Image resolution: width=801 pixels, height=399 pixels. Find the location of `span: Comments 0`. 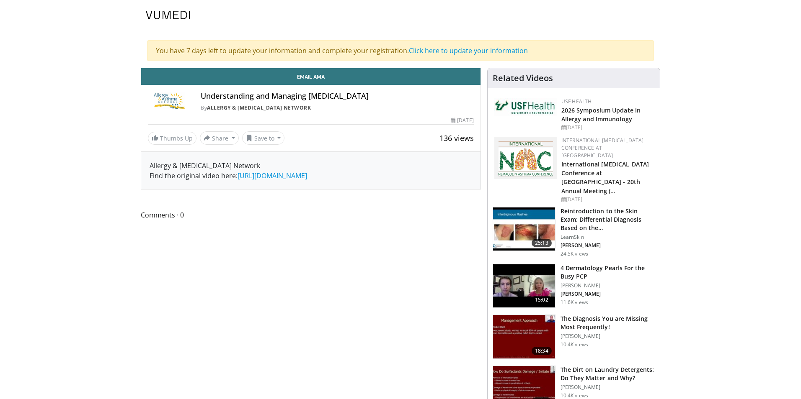

span: Comments 0 is located at coordinates (311, 215).